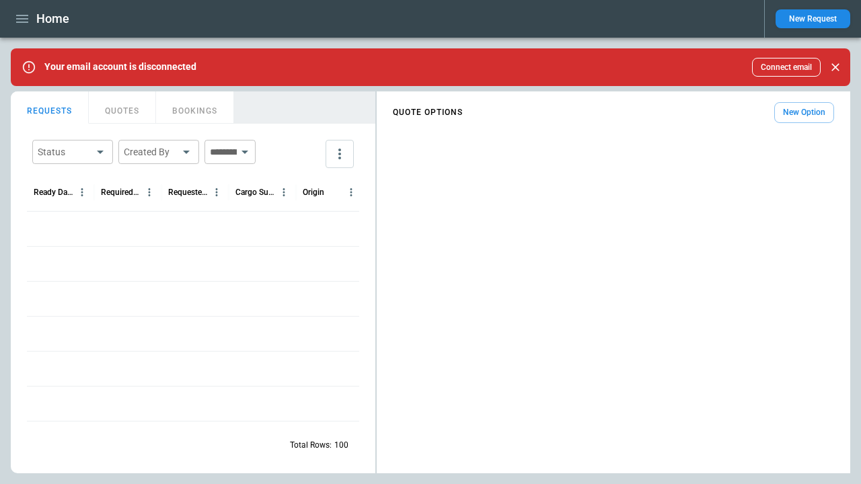  What do you see at coordinates (120, 192) in the screenshot?
I see `div: Required Date & Time (UTC+03:00)` at bounding box center [120, 192].